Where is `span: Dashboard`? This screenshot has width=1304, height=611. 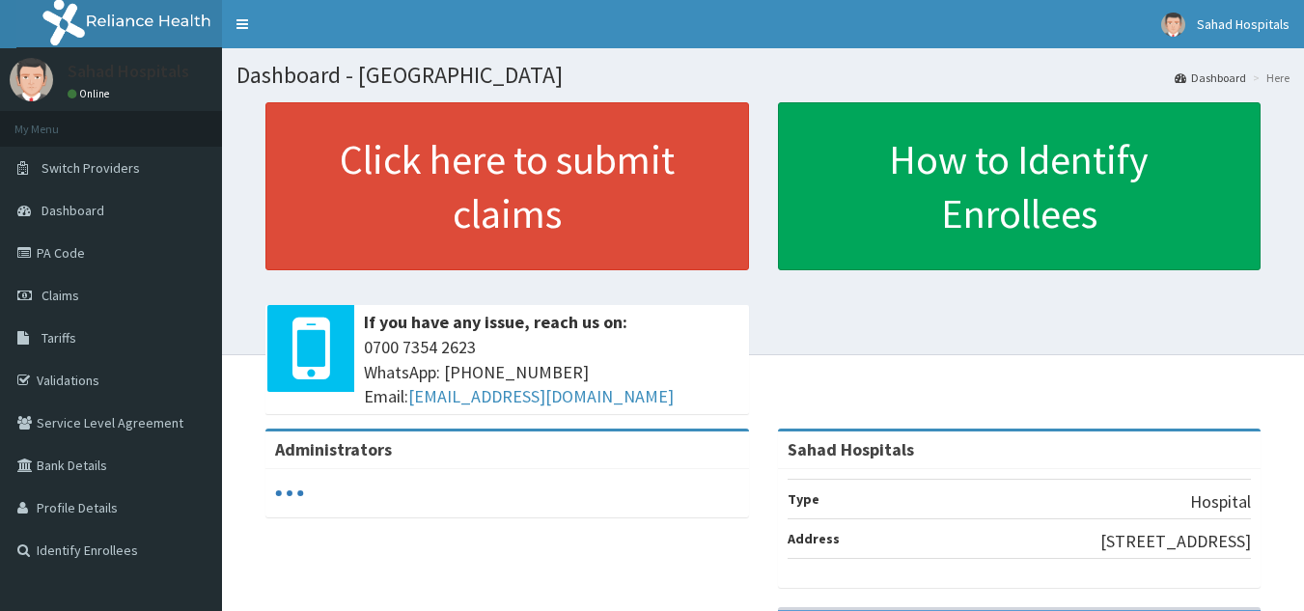 span: Dashboard is located at coordinates (72, 210).